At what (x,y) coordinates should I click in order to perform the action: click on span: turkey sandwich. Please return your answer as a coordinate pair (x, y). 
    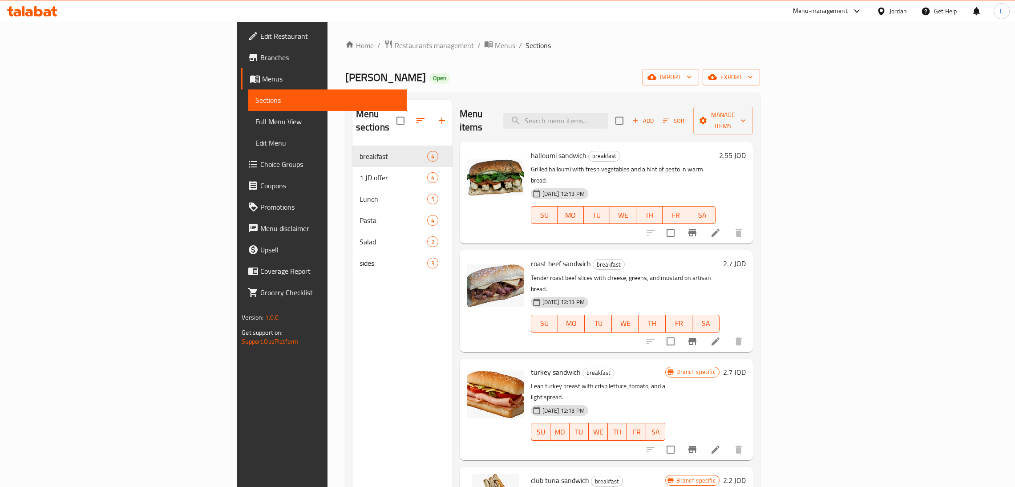
    Looking at the image, I should click on (556, 372).